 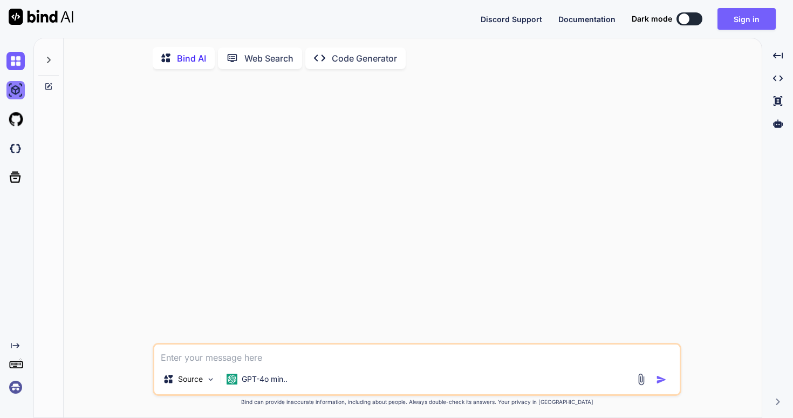 I want to click on p: Source, so click(x=191, y=379).